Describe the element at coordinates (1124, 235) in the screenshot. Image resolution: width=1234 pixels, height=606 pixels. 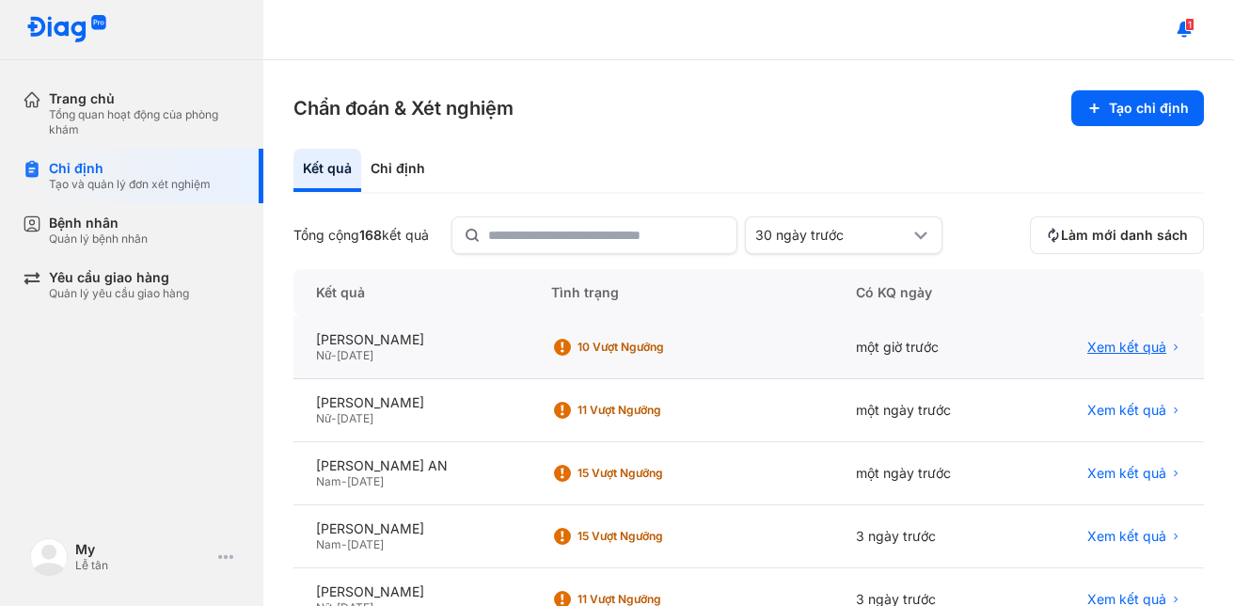
I see `span: Làm mới danh sách` at that location.